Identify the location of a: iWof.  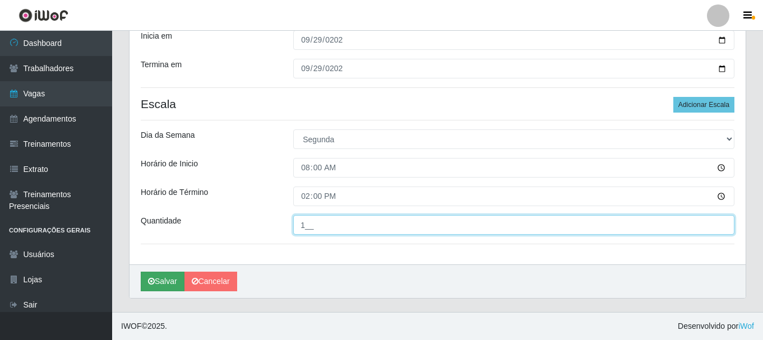
(746, 326).